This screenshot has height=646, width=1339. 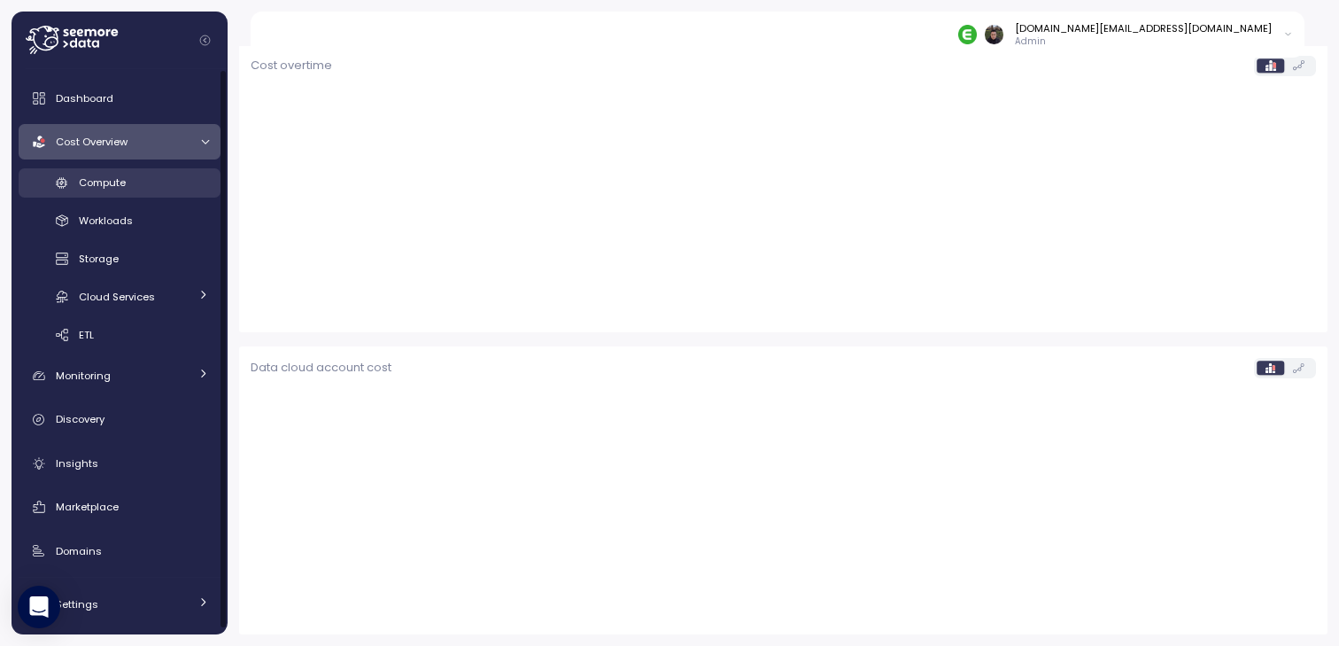 I want to click on a: Dashboard, so click(x=120, y=98).